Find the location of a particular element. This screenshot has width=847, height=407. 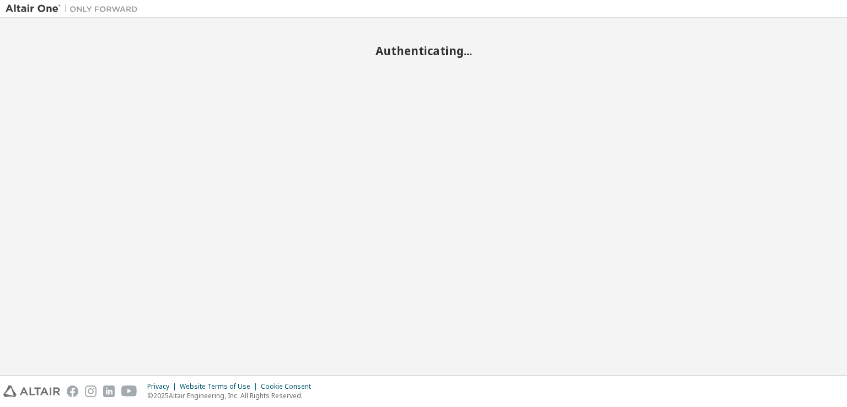

img: youtube.svg is located at coordinates (129, 391).